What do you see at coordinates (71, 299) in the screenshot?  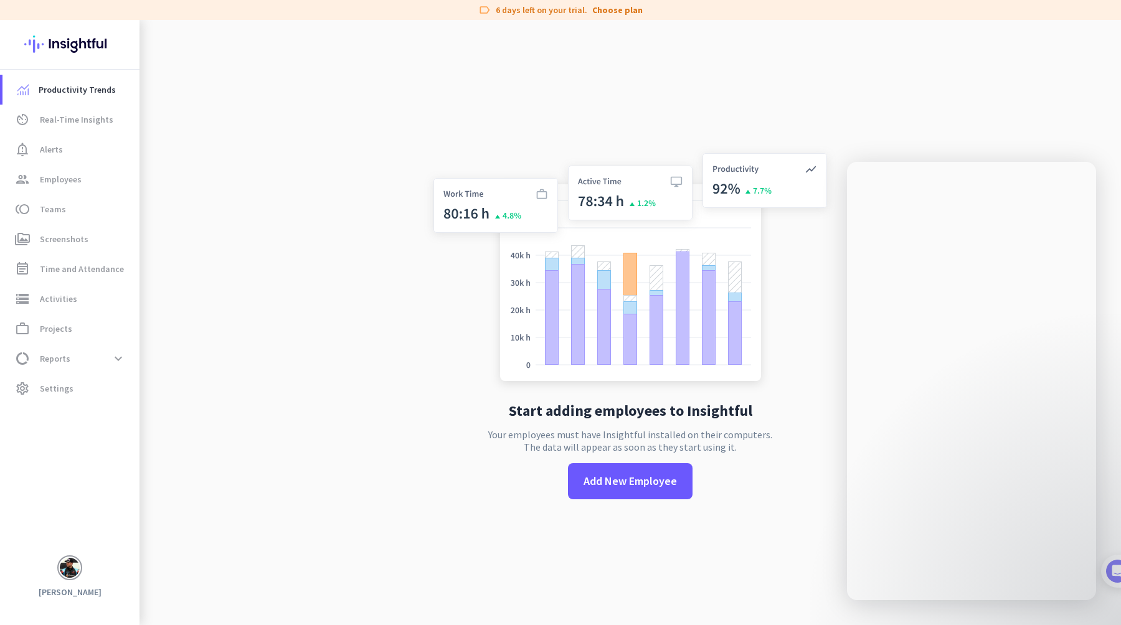 I see `a: storageActivities` at bounding box center [71, 299].